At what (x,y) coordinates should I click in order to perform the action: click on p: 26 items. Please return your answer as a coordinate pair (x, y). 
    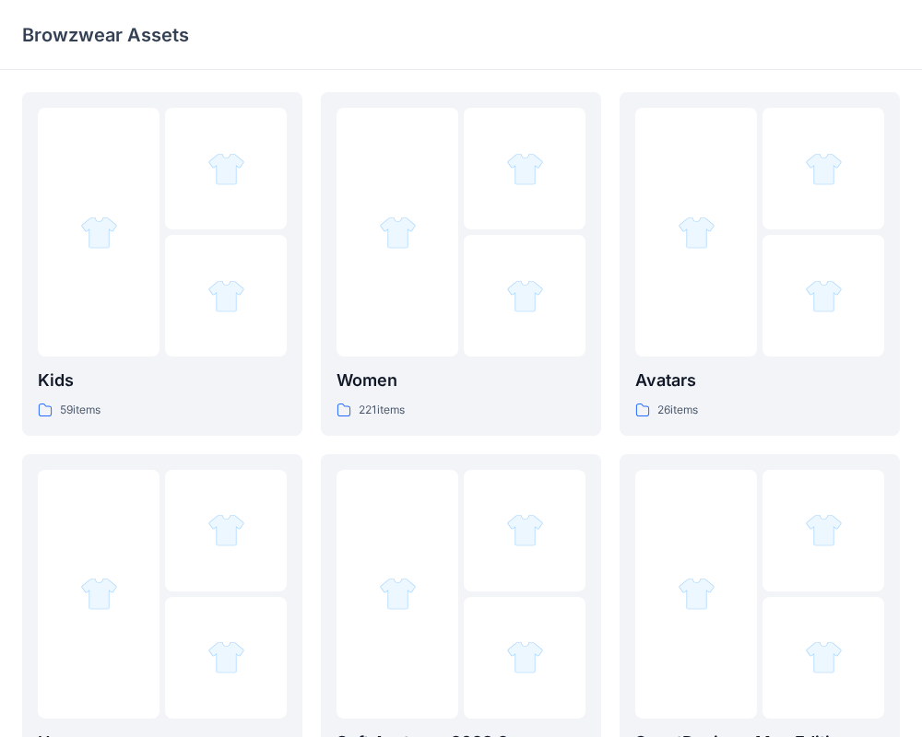
    Looking at the image, I should click on (677, 410).